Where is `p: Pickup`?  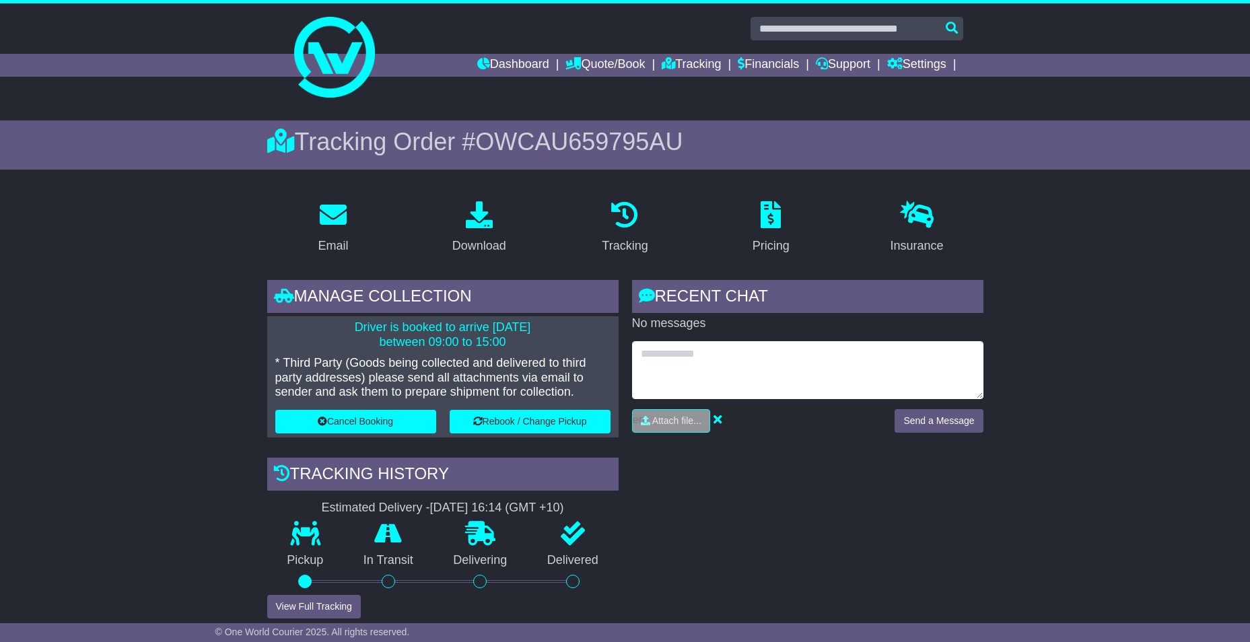 p: Pickup is located at coordinates (306, 561).